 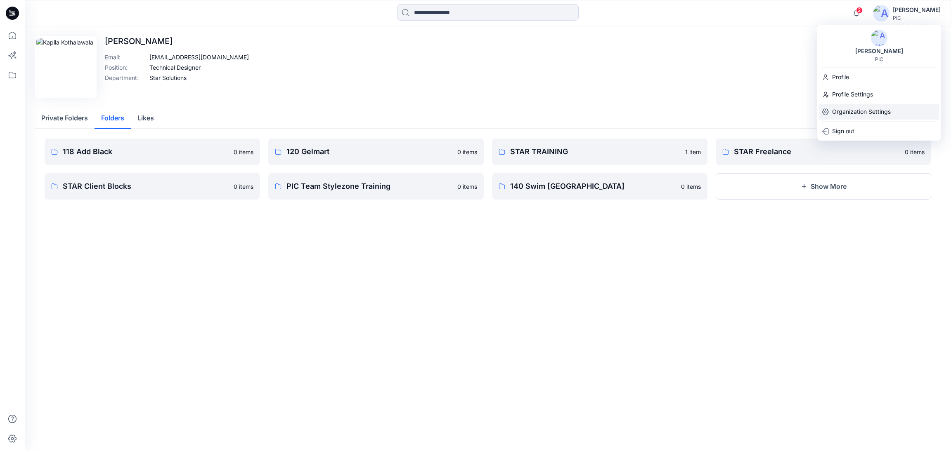 What do you see at coordinates (595, 152) in the screenshot?
I see `p: STAR TRAINING` at bounding box center [595, 152].